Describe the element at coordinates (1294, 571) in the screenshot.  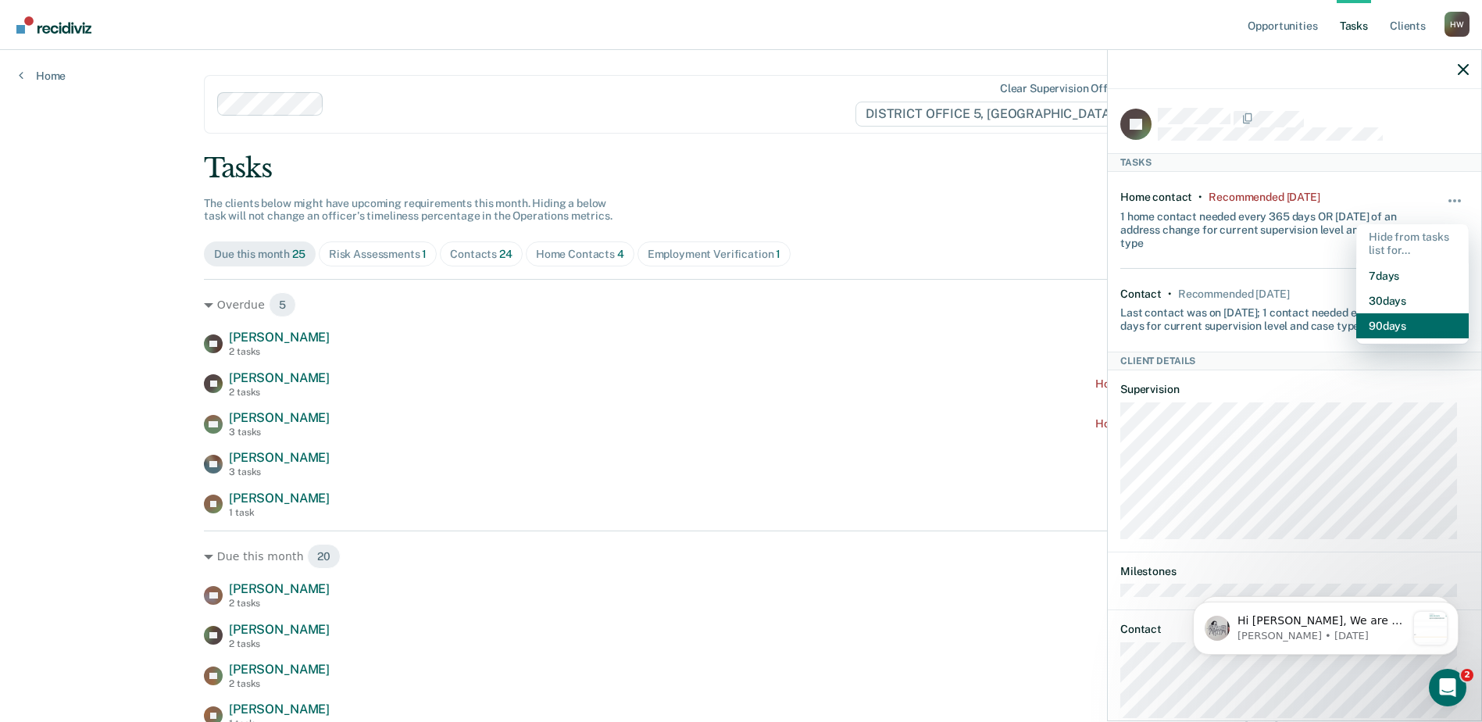
I see `dt: Milestones` at that location.